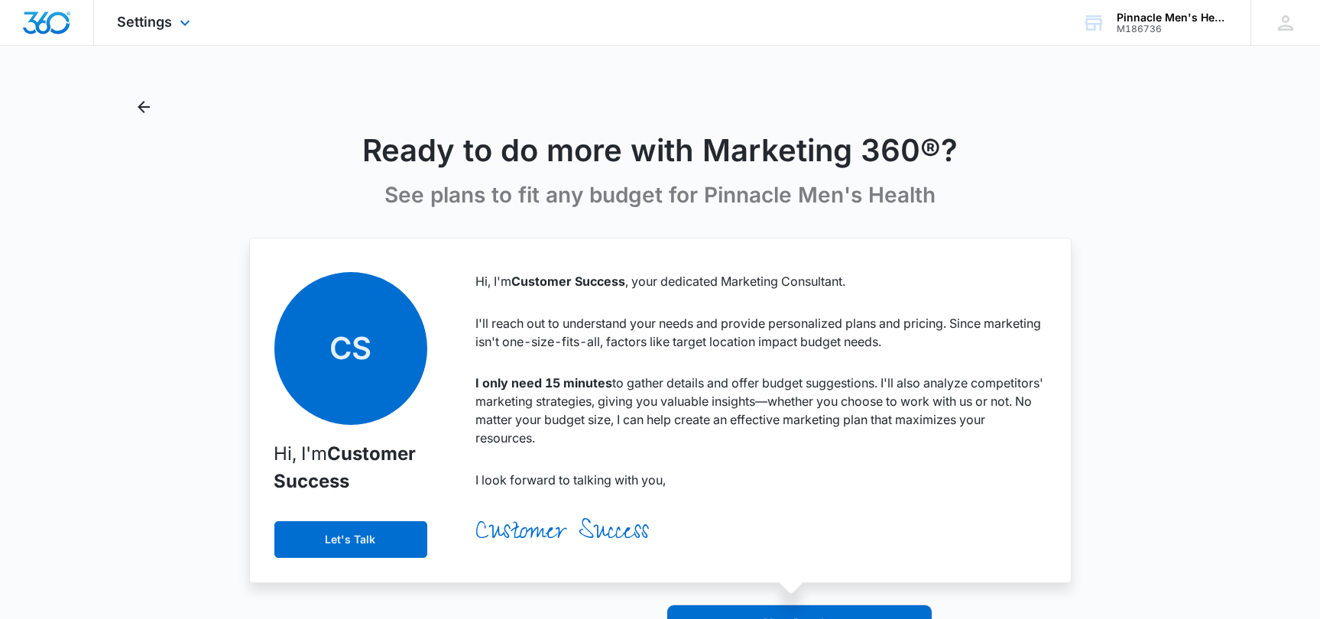 Image resolution: width=1320 pixels, height=619 pixels. I want to click on p: Customer Success, so click(762, 535).